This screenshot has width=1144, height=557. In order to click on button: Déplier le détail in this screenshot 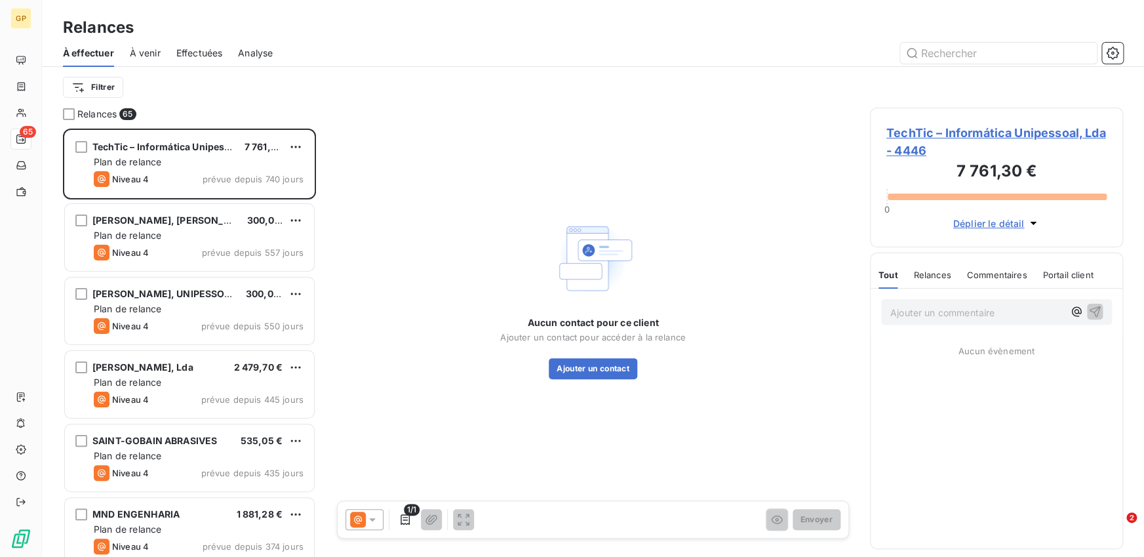, I will do `click(997, 223)`.